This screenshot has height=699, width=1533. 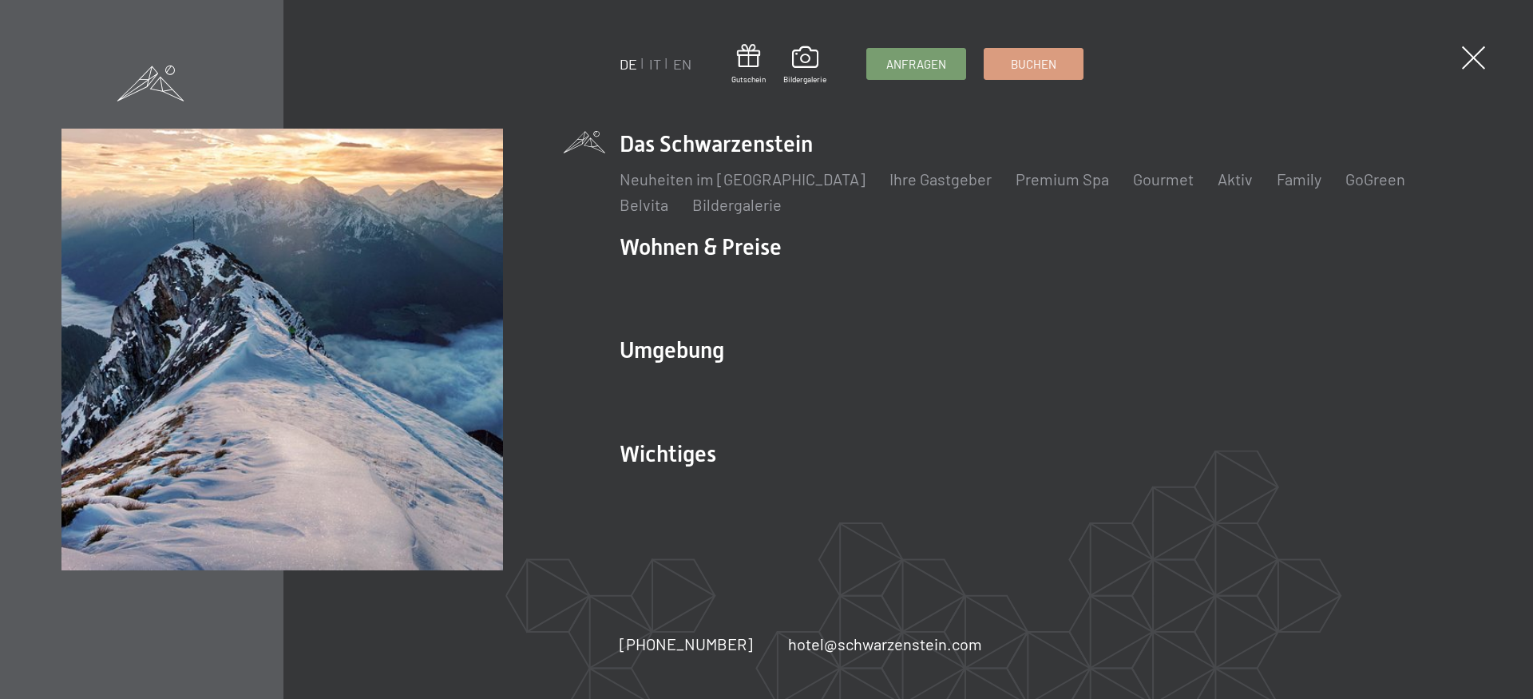 What do you see at coordinates (885, 644) in the screenshot?
I see `a: hotel@schwarzenstein.com` at bounding box center [885, 644].